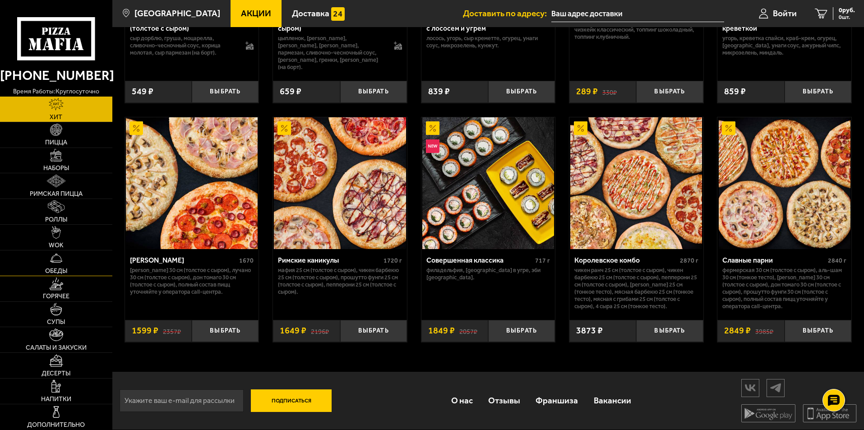  I want to click on span: Хит, so click(56, 117).